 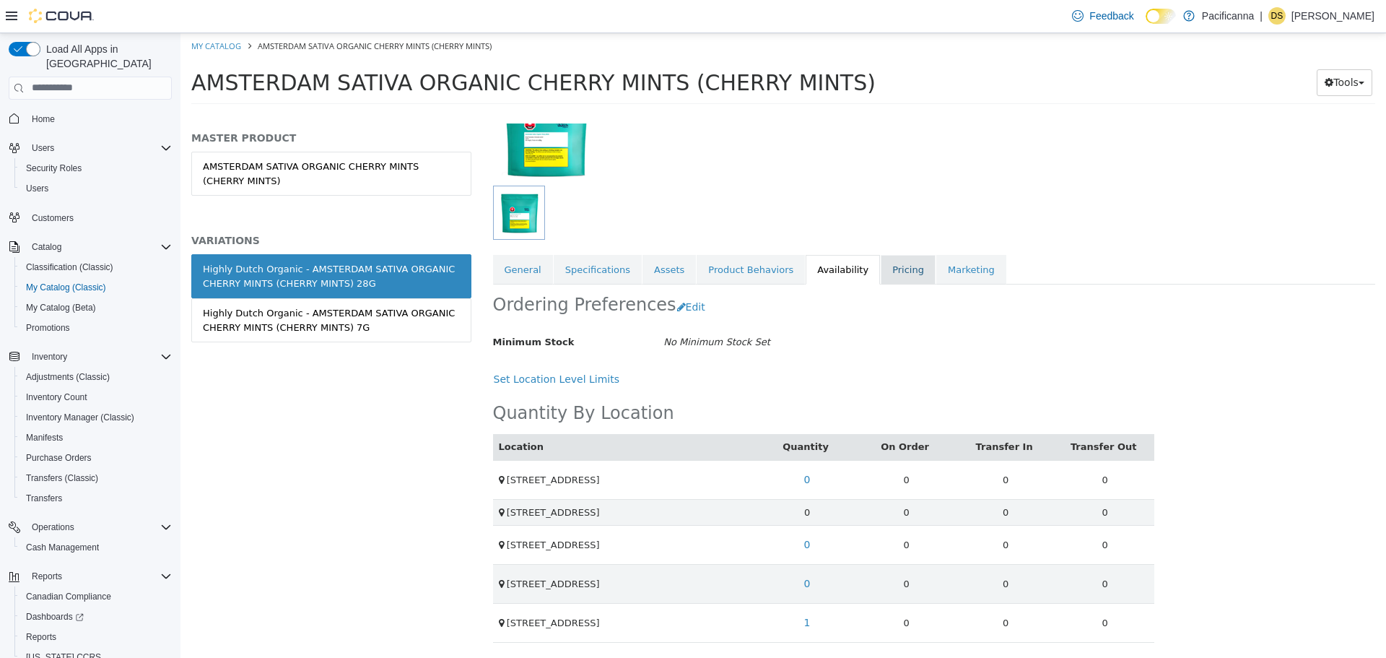 I want to click on a: My Catalog (Classic), so click(x=66, y=287).